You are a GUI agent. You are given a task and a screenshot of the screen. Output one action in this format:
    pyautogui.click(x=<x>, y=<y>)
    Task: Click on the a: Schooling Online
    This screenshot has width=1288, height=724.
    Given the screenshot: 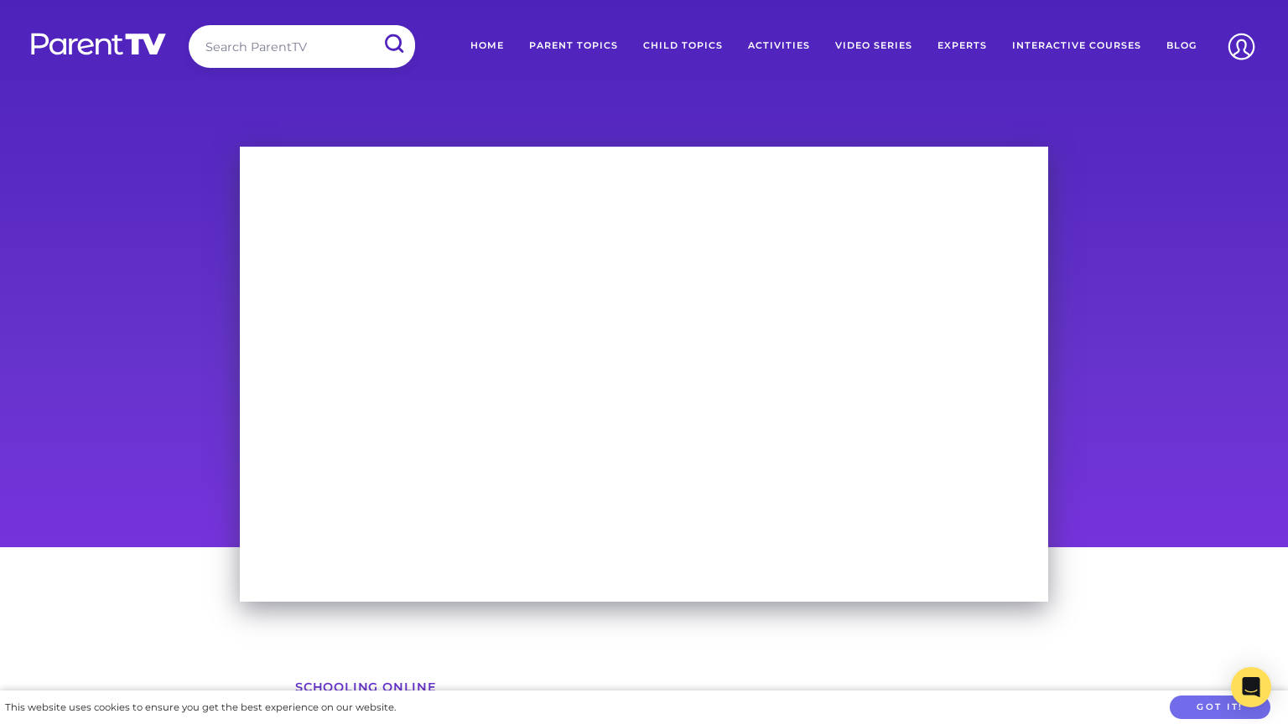 What is the action you would take?
    pyautogui.click(x=366, y=687)
    